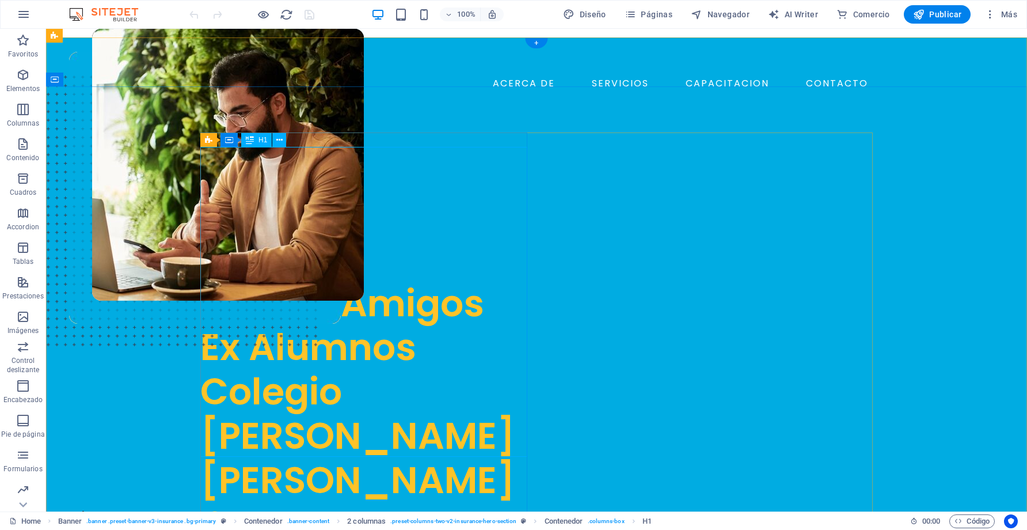  I want to click on p: Cuadros, so click(23, 192).